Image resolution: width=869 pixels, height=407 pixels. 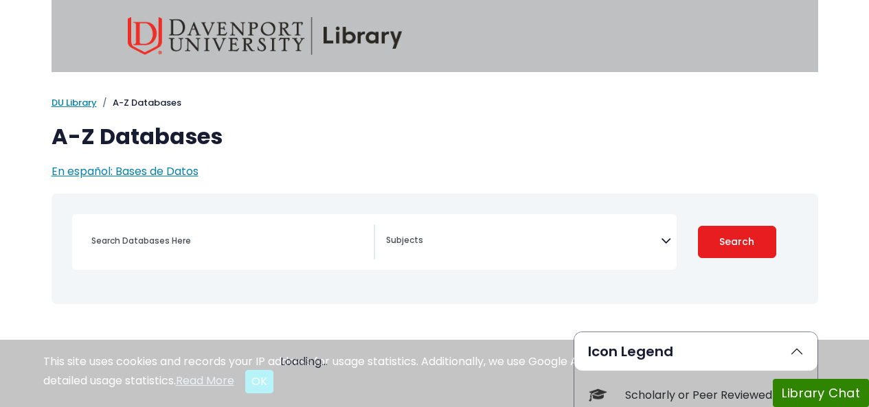 I want to click on nav: breadcrumb, so click(x=435, y=103).